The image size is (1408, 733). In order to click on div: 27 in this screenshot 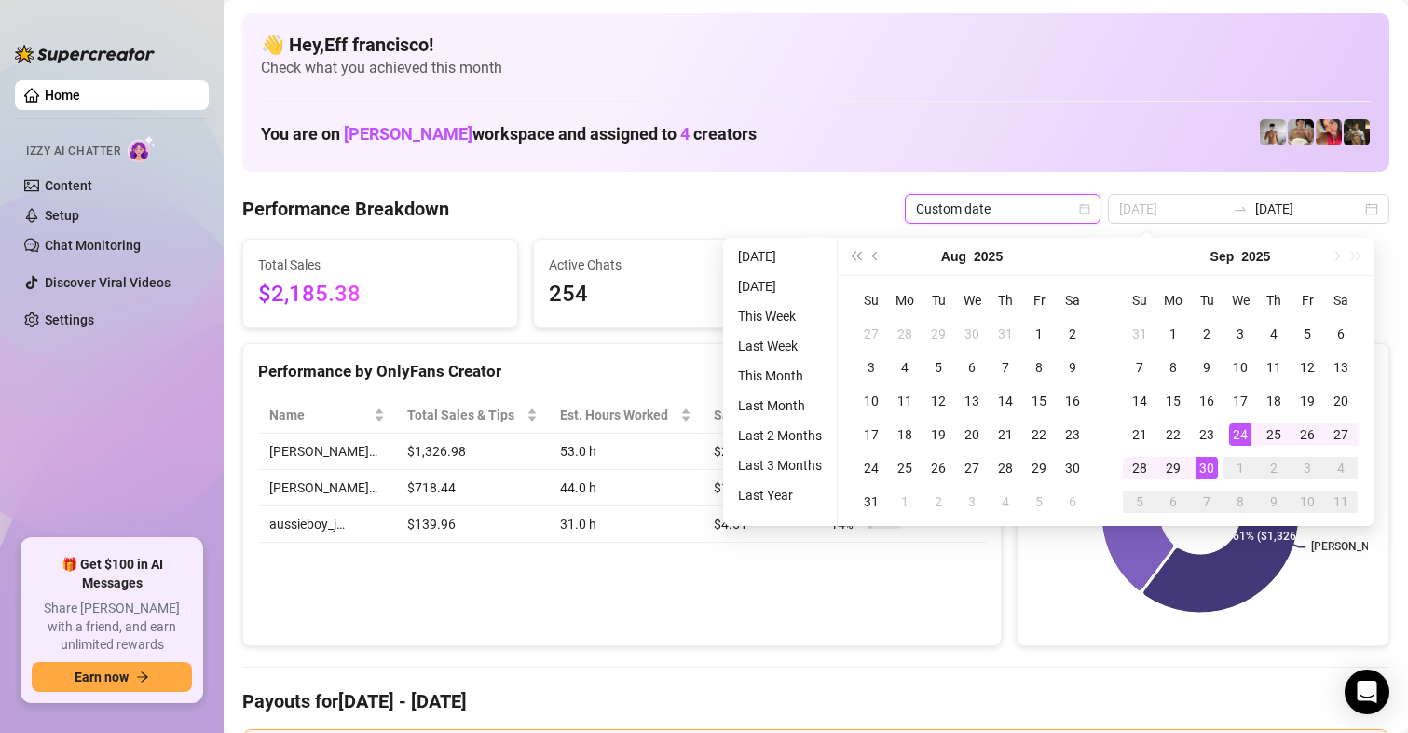, I will do `click(871, 334)`.